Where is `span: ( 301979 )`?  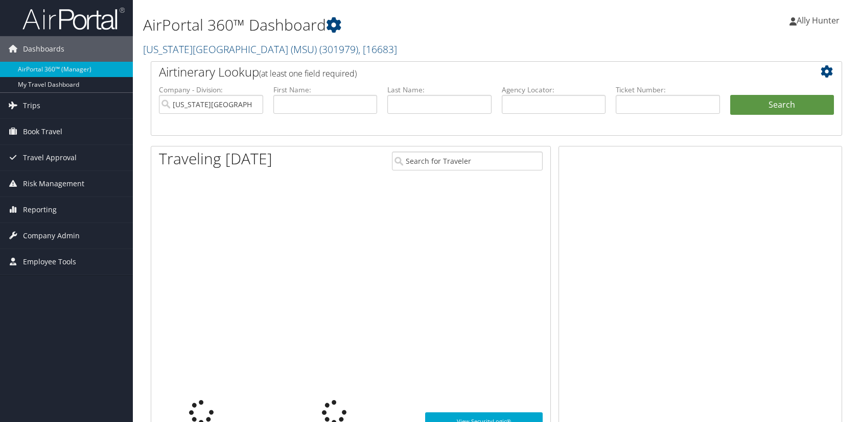 span: ( 301979 ) is located at coordinates (339, 49).